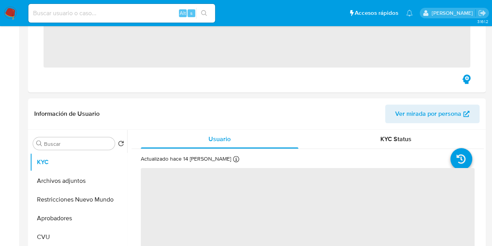  Describe the element at coordinates (79, 199) in the screenshot. I see `button: Restricciones Nuevo Mundo` at that location.